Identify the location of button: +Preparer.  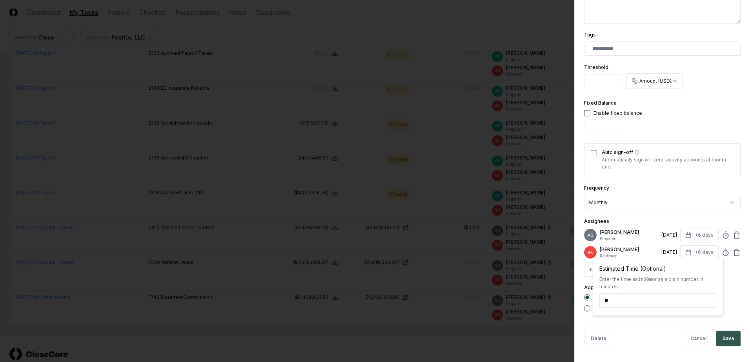
(601, 270).